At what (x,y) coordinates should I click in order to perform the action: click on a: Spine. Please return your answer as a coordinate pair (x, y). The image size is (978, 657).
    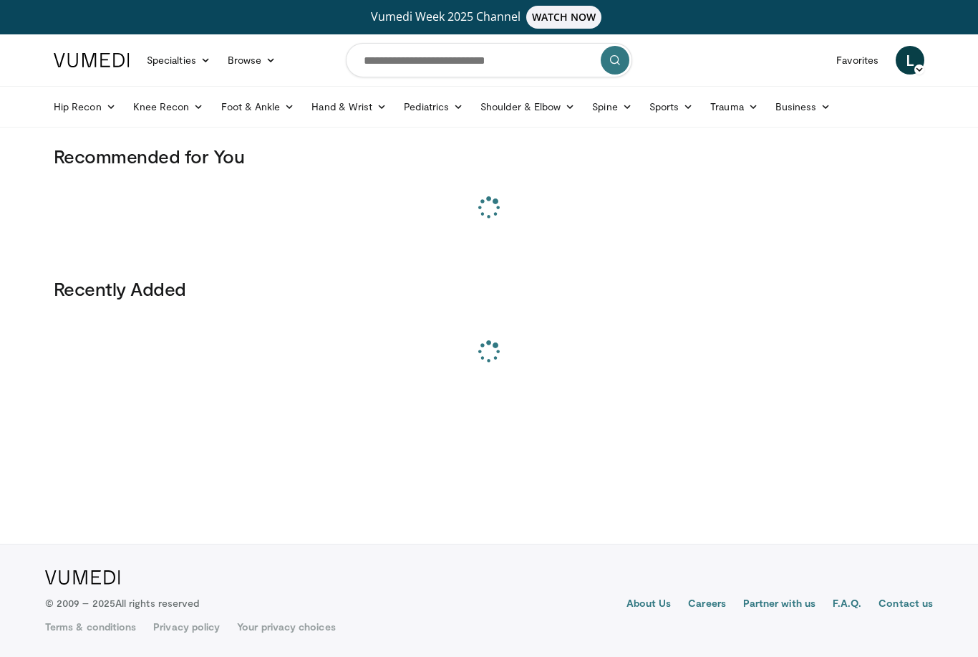
    Looking at the image, I should click on (612, 107).